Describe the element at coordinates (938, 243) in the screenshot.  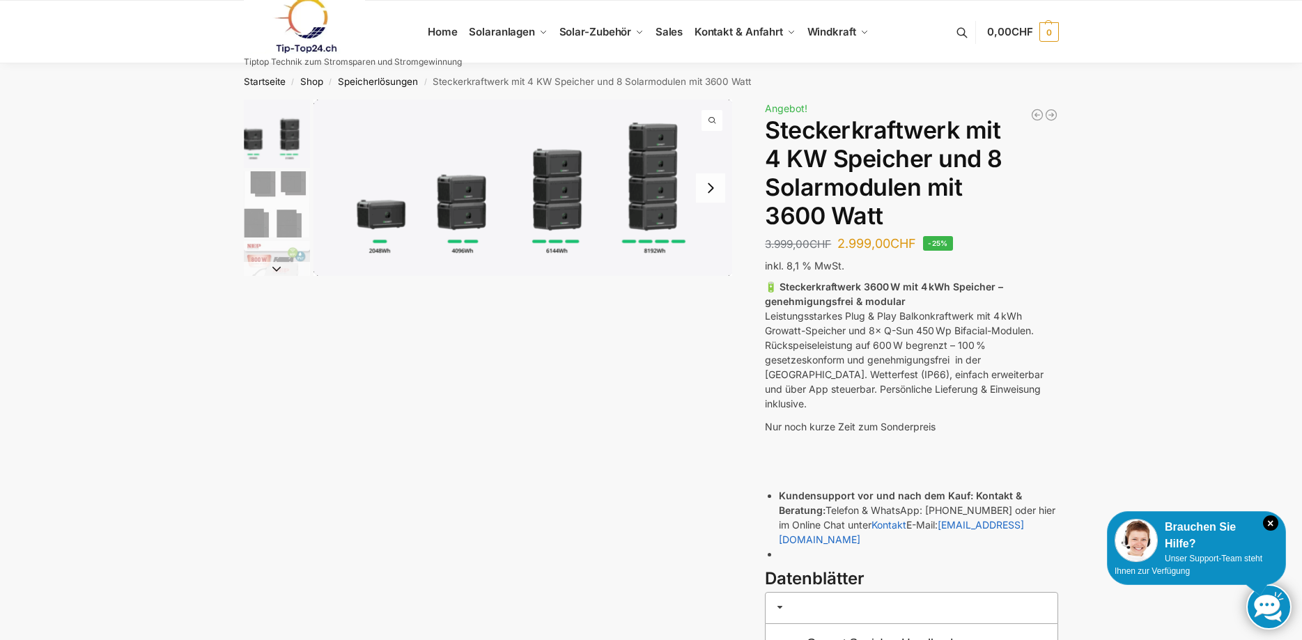
I see `span: -25%` at that location.